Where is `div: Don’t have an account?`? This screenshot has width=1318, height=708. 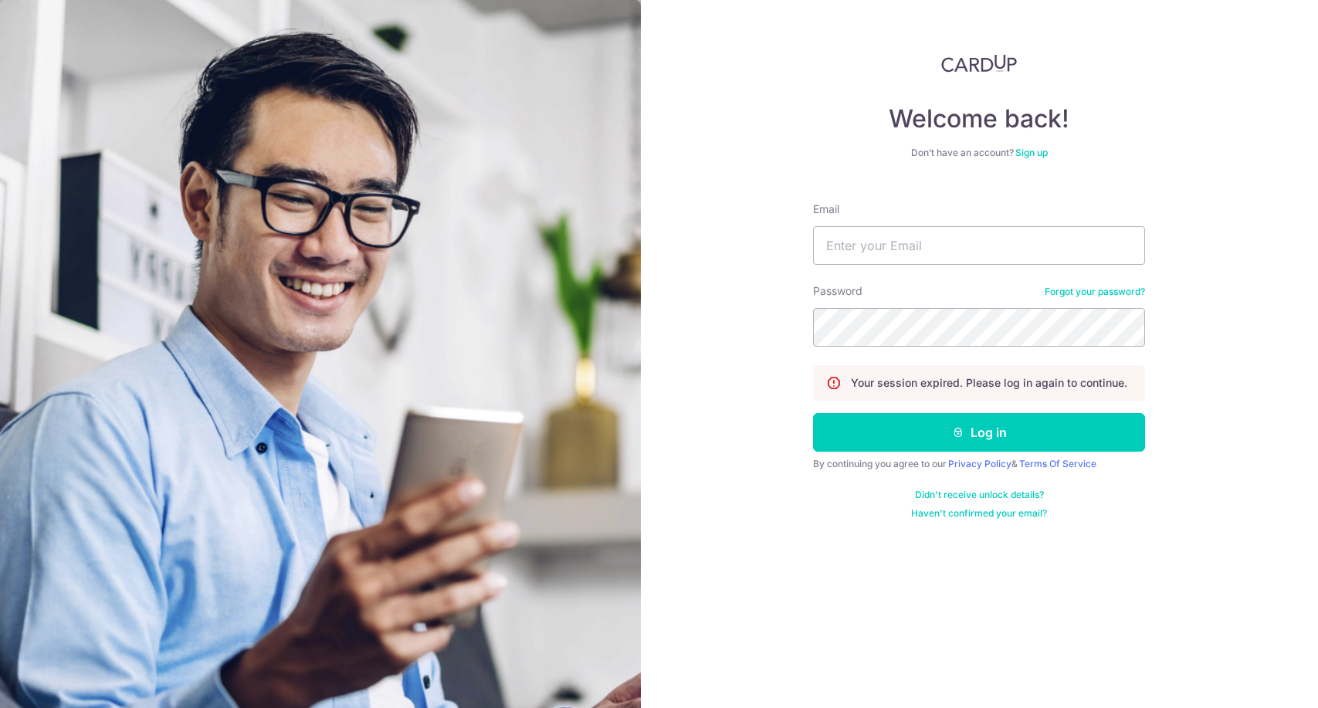 div: Don’t have an account? is located at coordinates (979, 153).